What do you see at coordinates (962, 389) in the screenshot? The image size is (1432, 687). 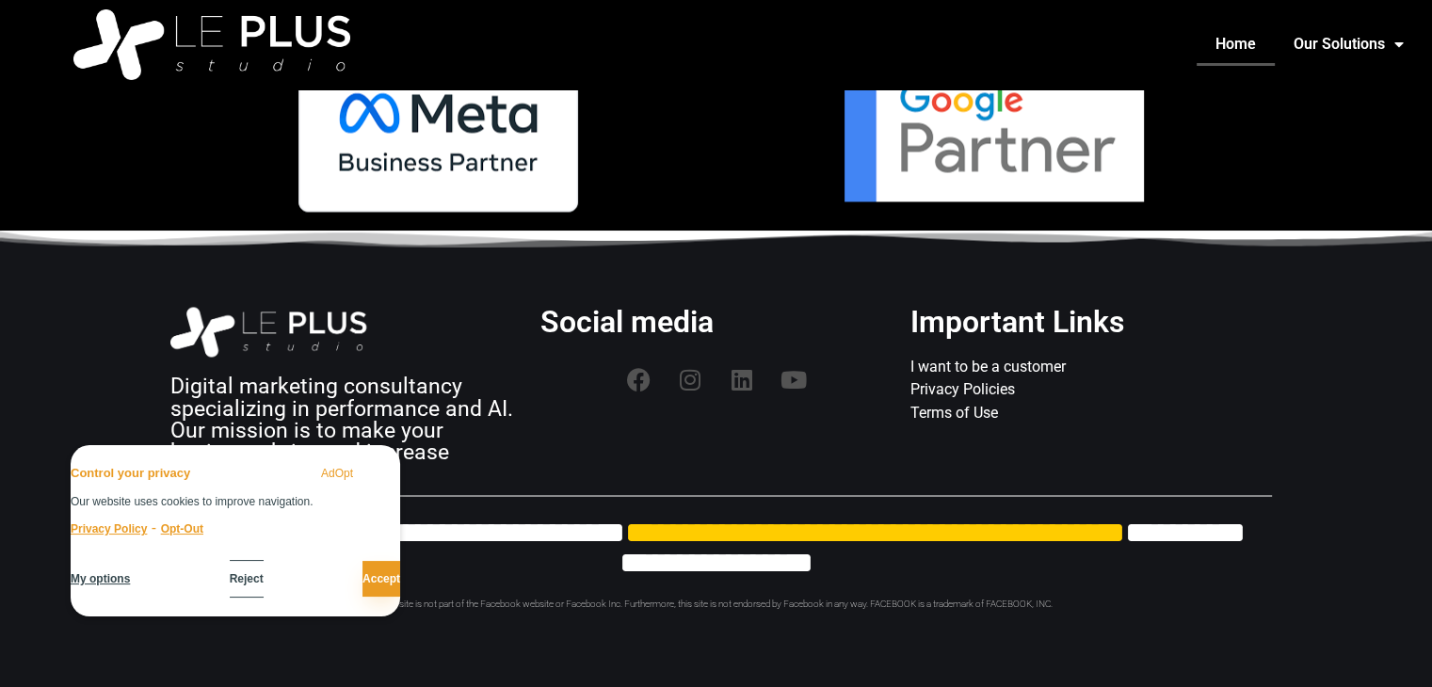 I see `font: Privacy Policies` at bounding box center [962, 389].